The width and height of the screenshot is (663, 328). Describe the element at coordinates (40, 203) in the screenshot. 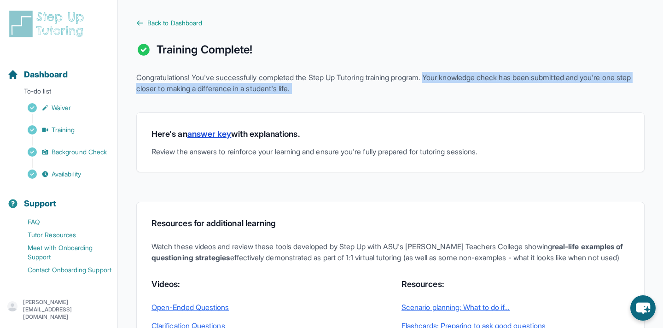

I see `span: Support` at that location.